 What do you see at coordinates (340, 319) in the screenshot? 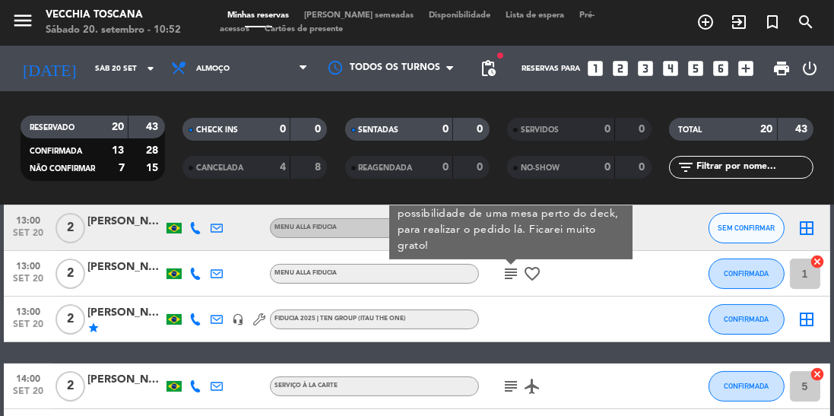
I see `span: Fiducia 2025 | TEN GROUP (ITAU THE ONE)` at bounding box center [340, 319].